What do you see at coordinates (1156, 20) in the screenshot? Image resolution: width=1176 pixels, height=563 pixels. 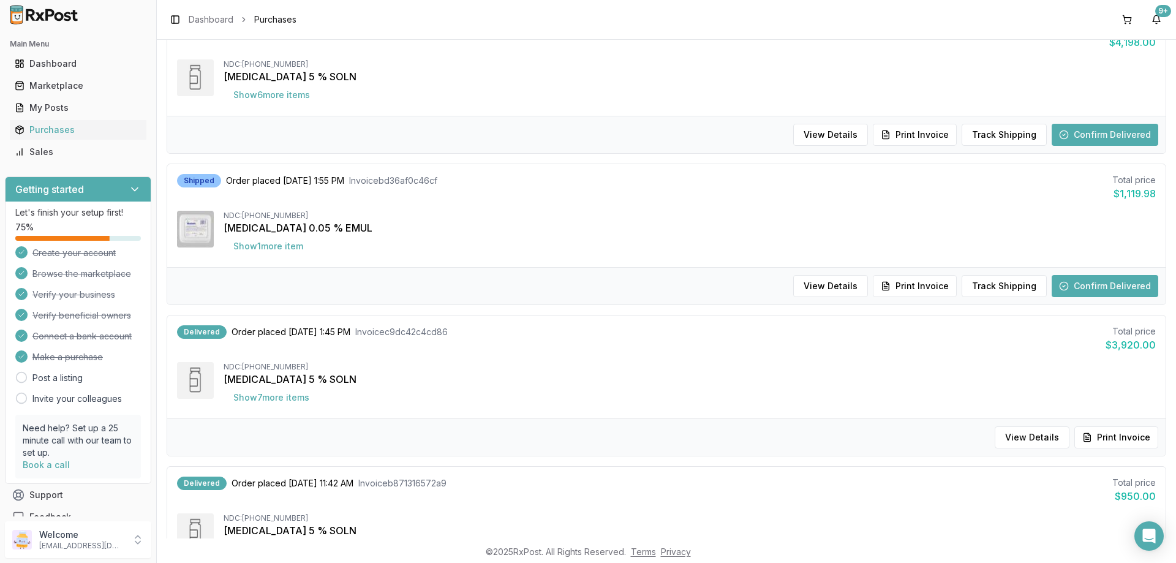 I see `button: 9+` at bounding box center [1156, 20].